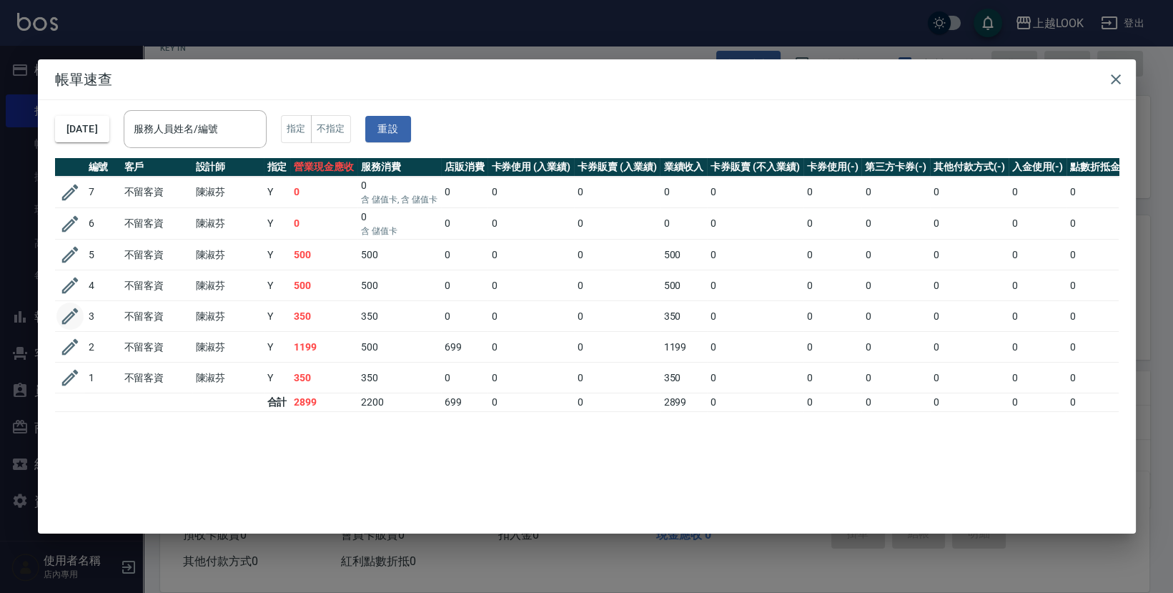 This screenshot has width=1173, height=593. What do you see at coordinates (103, 377) in the screenshot?
I see `td: 1` at bounding box center [103, 377].